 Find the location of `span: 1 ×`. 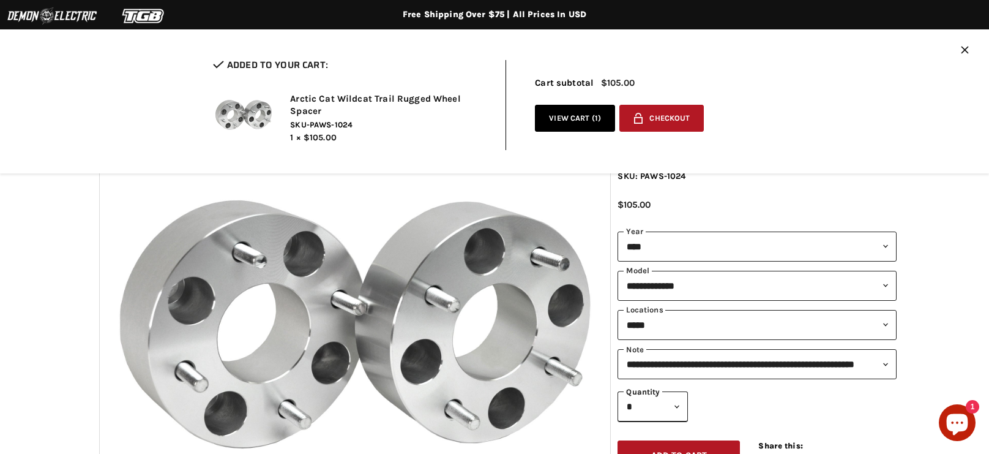

span: 1 × is located at coordinates (295, 137).